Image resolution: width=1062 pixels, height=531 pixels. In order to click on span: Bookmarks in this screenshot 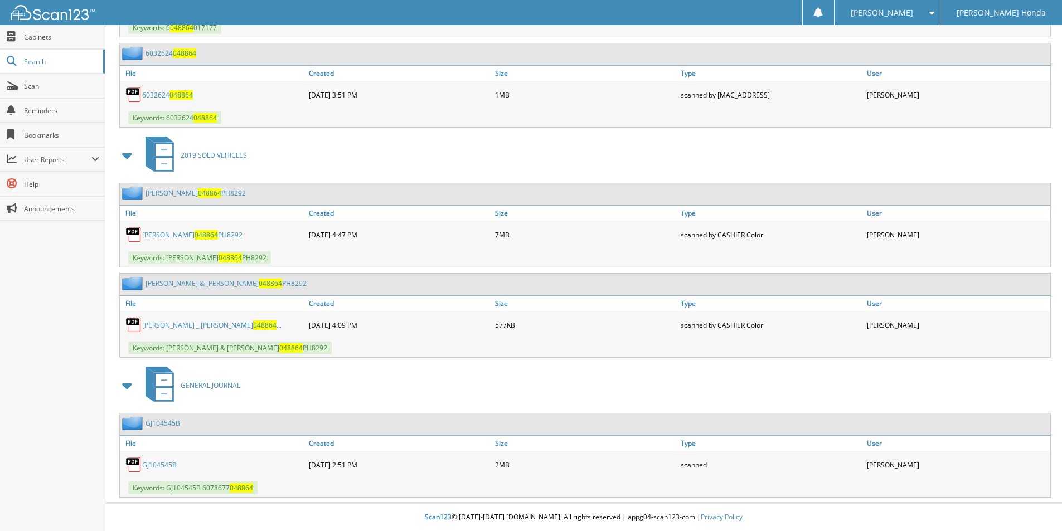, I will do `click(61, 135)`.